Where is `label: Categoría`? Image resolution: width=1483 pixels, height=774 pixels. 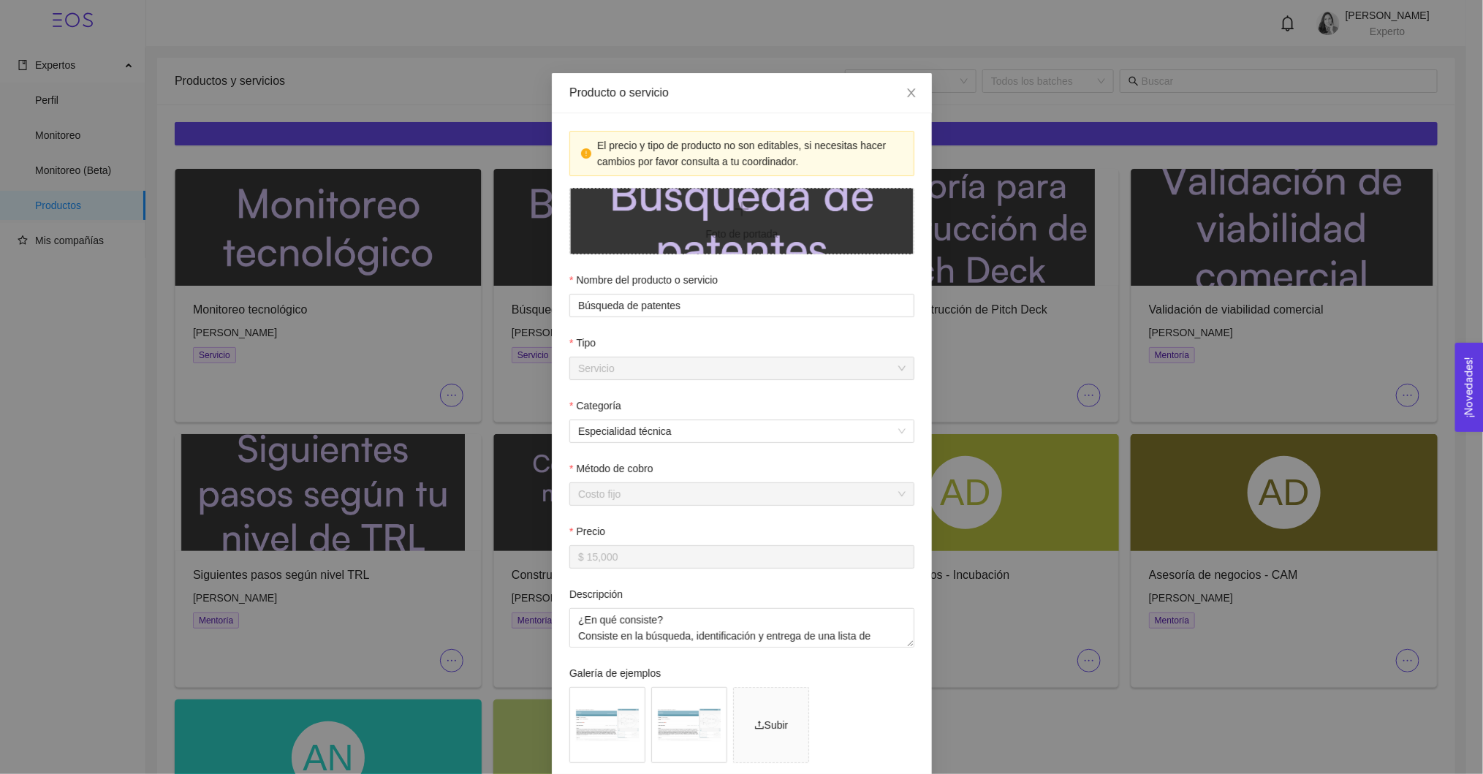 label: Categoría is located at coordinates (595, 406).